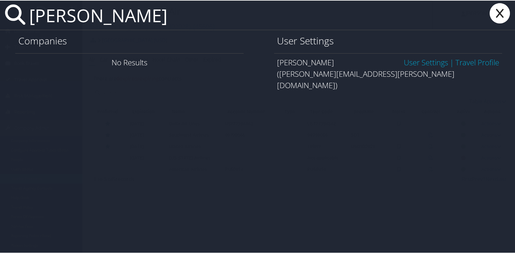 Image resolution: width=515 pixels, height=253 pixels. Describe the element at coordinates (129, 40) in the screenshot. I see `h1: Companies` at that location.